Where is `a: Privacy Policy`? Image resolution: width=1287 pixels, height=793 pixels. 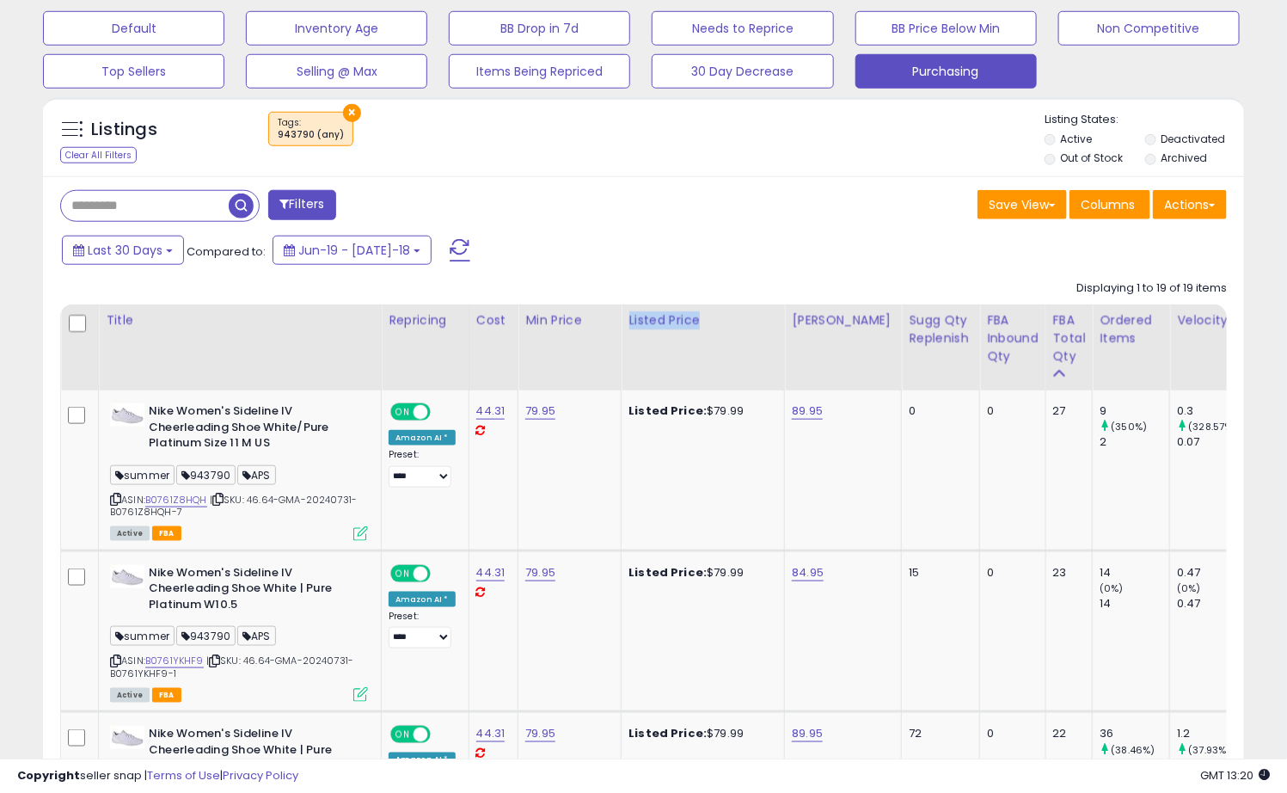
a: Privacy Policy is located at coordinates (261, 775).